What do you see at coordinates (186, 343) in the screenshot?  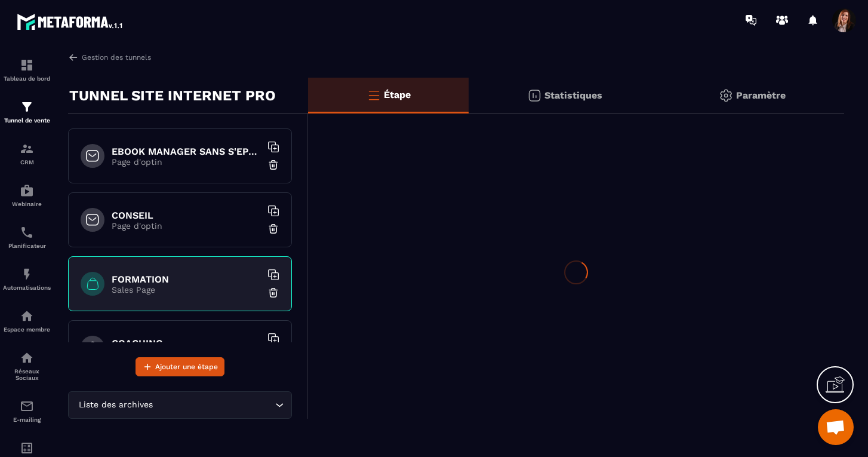 I see `h6: COACHING` at bounding box center [186, 343].